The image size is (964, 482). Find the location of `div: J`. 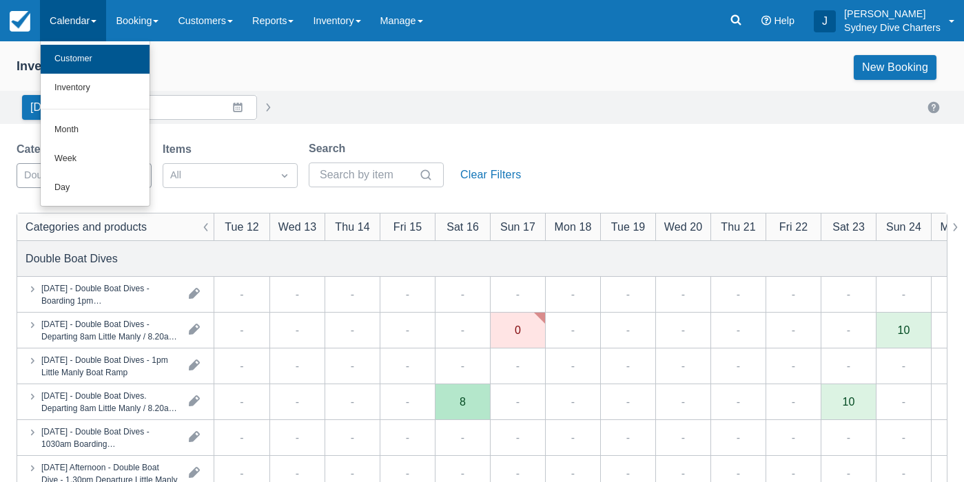

div: J is located at coordinates (824, 21).